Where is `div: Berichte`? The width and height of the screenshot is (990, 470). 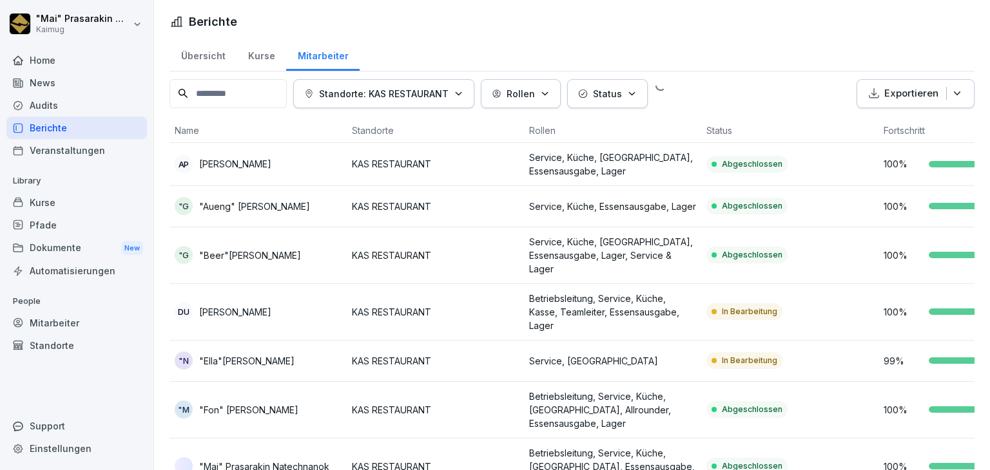 div: Berichte is located at coordinates (77, 128).